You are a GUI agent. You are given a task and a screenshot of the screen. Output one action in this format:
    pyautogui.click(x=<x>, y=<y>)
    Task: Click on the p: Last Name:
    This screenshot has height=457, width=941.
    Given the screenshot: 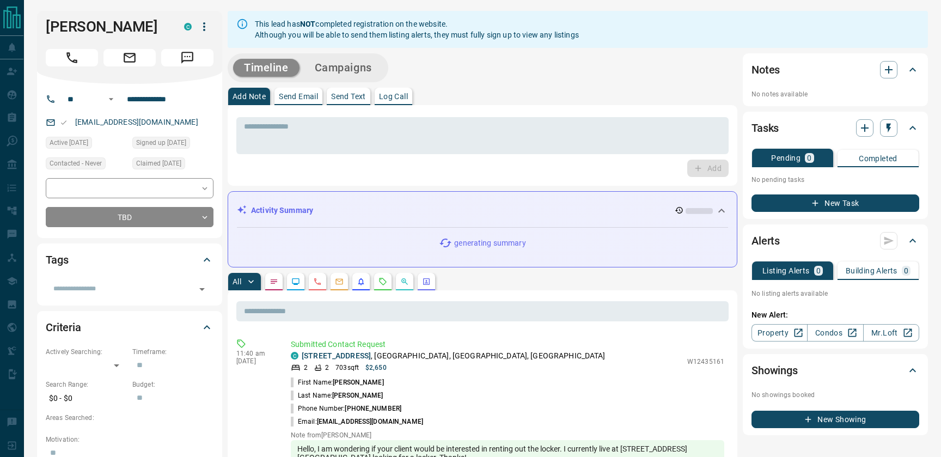 What is the action you would take?
    pyautogui.click(x=337, y=395)
    